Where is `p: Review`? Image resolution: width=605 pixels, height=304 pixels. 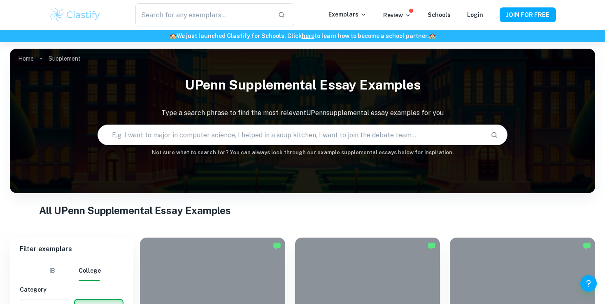
p: Review is located at coordinates (397, 15).